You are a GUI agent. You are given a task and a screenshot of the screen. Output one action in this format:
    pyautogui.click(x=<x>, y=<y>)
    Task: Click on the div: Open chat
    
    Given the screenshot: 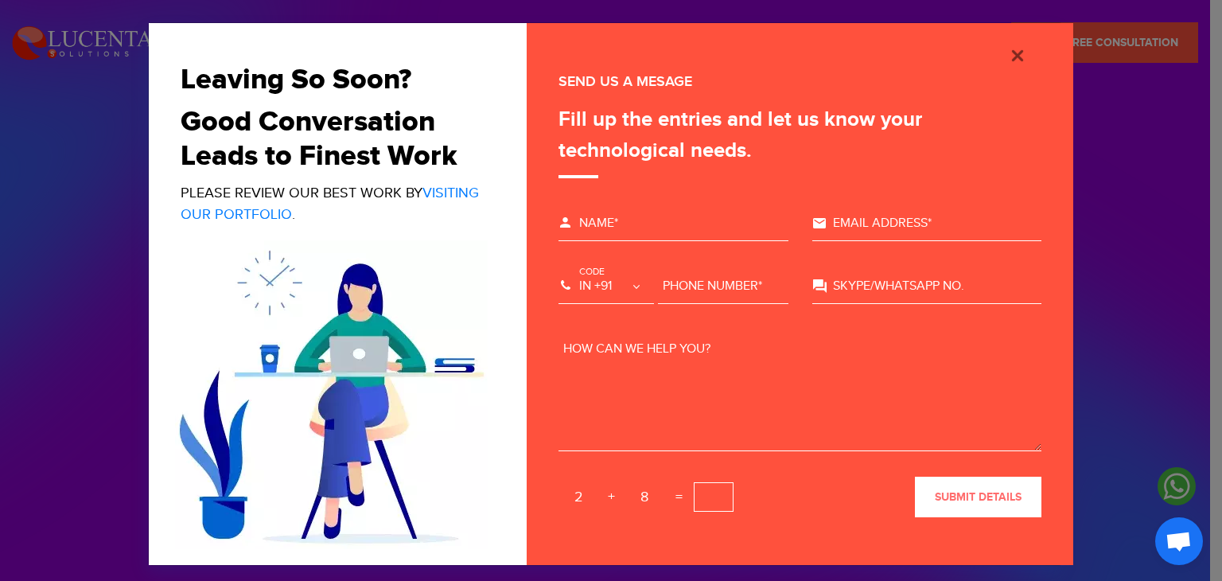 What is the action you would take?
    pyautogui.click(x=1179, y=541)
    